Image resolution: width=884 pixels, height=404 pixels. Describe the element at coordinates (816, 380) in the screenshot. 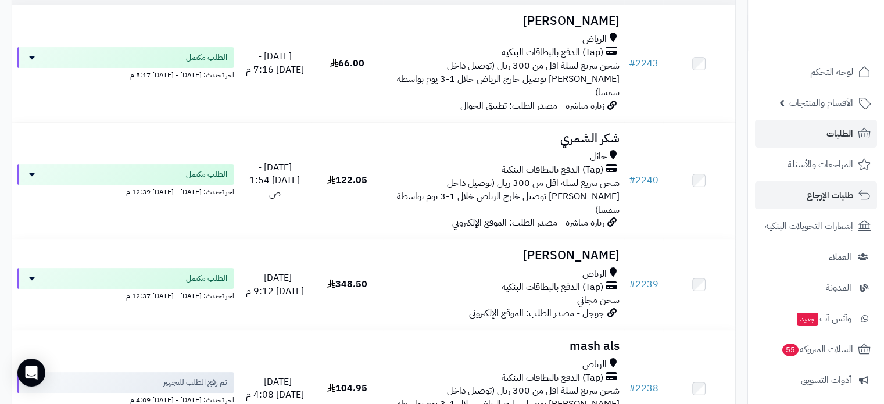

I see `a: أدوات التسويق` at that location.